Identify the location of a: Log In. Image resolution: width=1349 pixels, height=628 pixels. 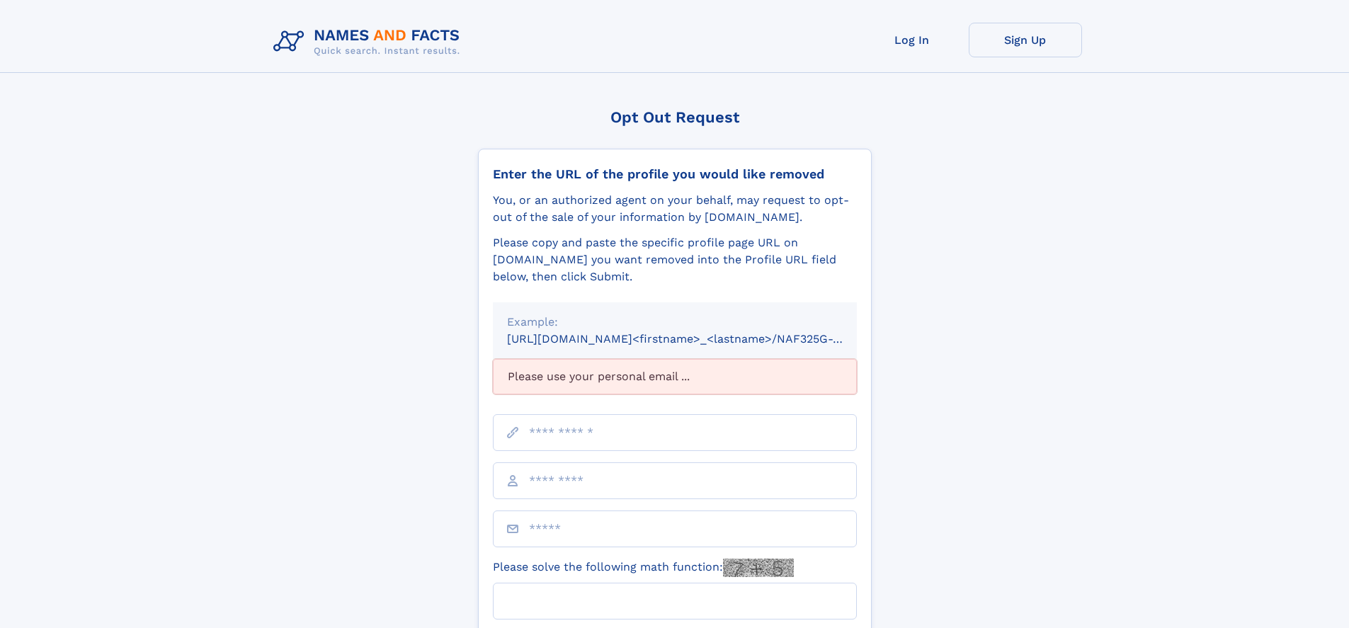
(912, 40).